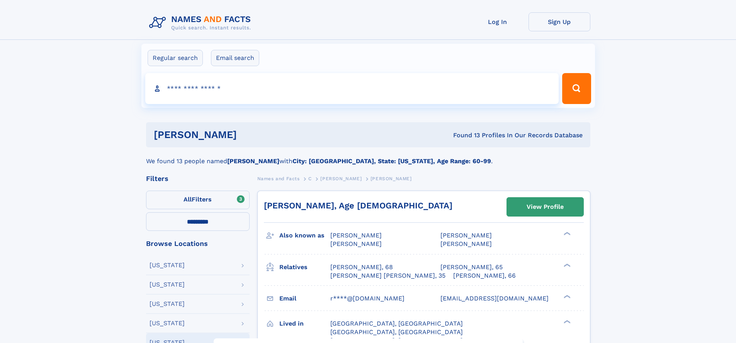 The width and height of the screenshot is (736, 343). What do you see at coordinates (545, 207) in the screenshot?
I see `a: View Profile` at bounding box center [545, 207].